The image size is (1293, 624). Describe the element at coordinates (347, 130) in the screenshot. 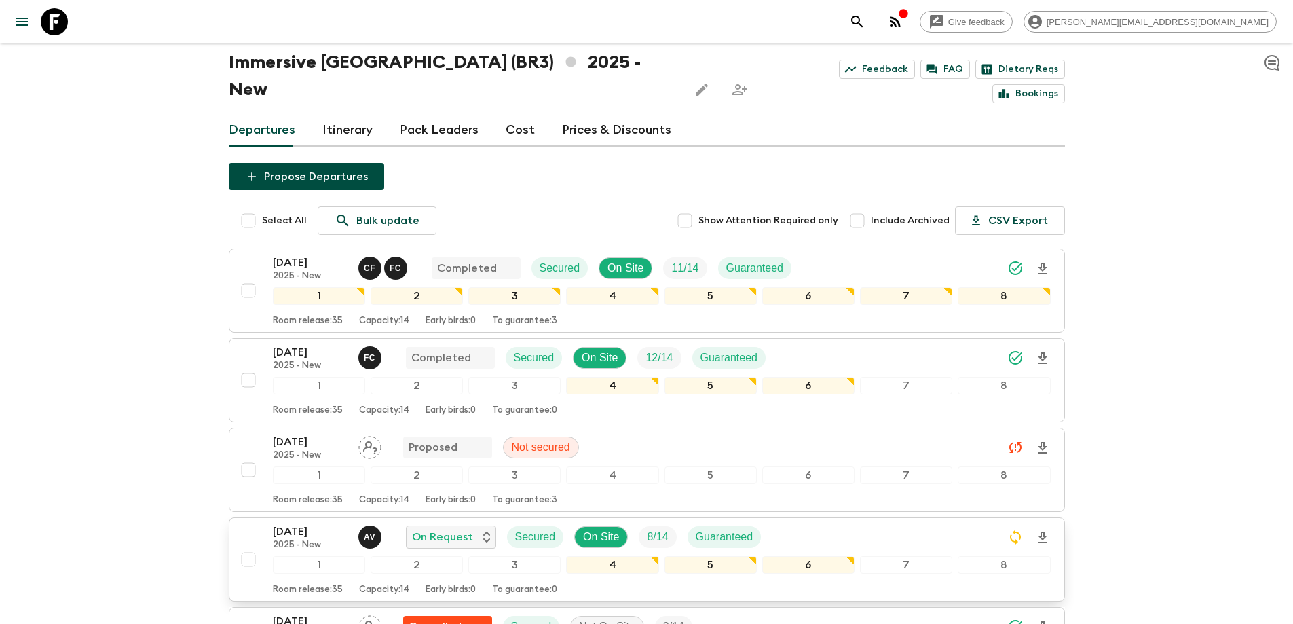

I see `a: Itinerary` at that location.